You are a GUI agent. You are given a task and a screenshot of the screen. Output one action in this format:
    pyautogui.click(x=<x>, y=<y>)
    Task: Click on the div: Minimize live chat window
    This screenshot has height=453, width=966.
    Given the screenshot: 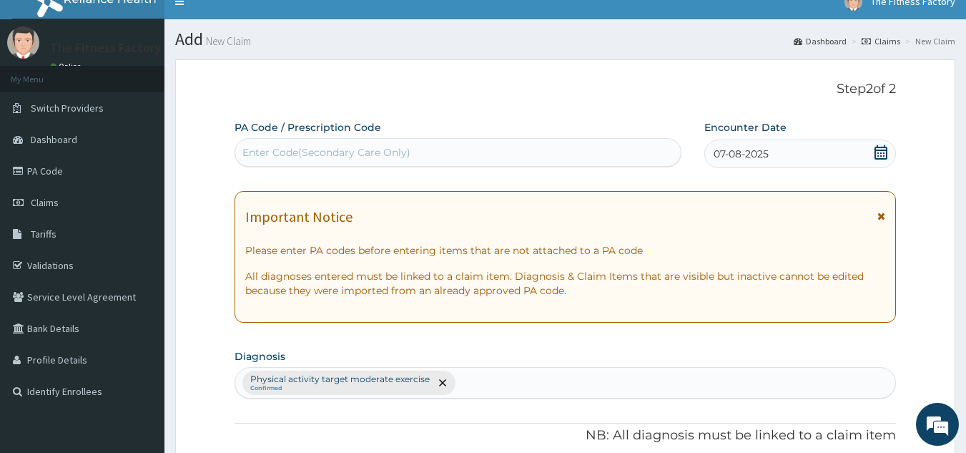 What is the action you would take?
    pyautogui.click(x=252, y=24)
    